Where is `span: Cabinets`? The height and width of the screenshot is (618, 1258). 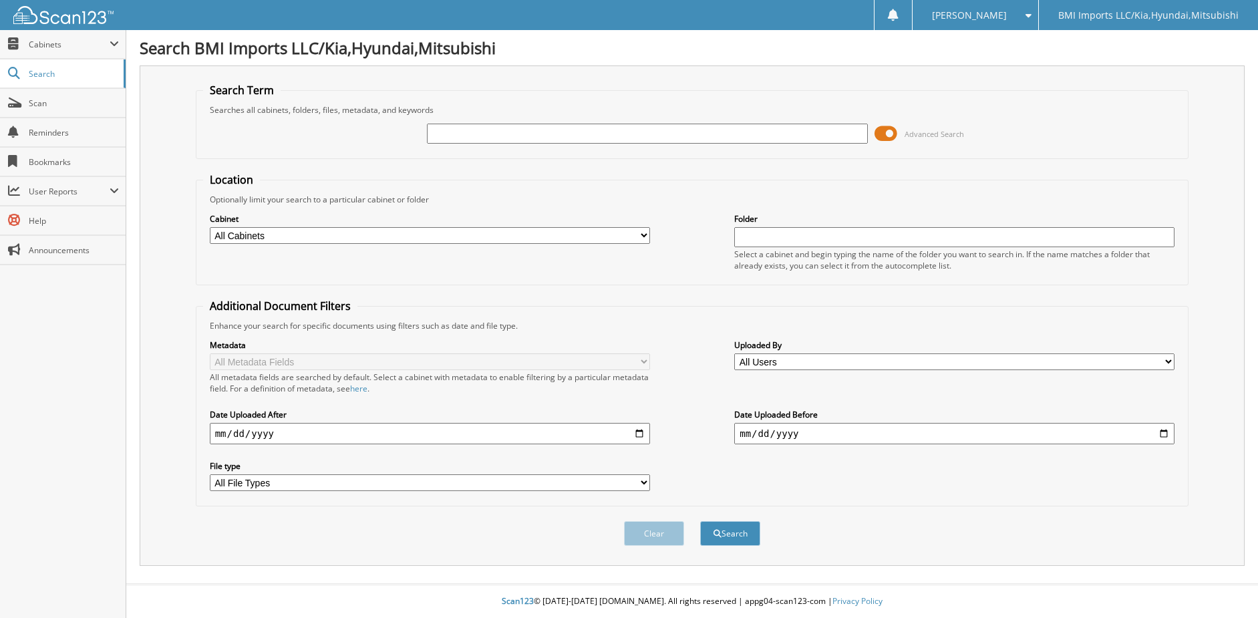 span: Cabinets is located at coordinates (69, 44).